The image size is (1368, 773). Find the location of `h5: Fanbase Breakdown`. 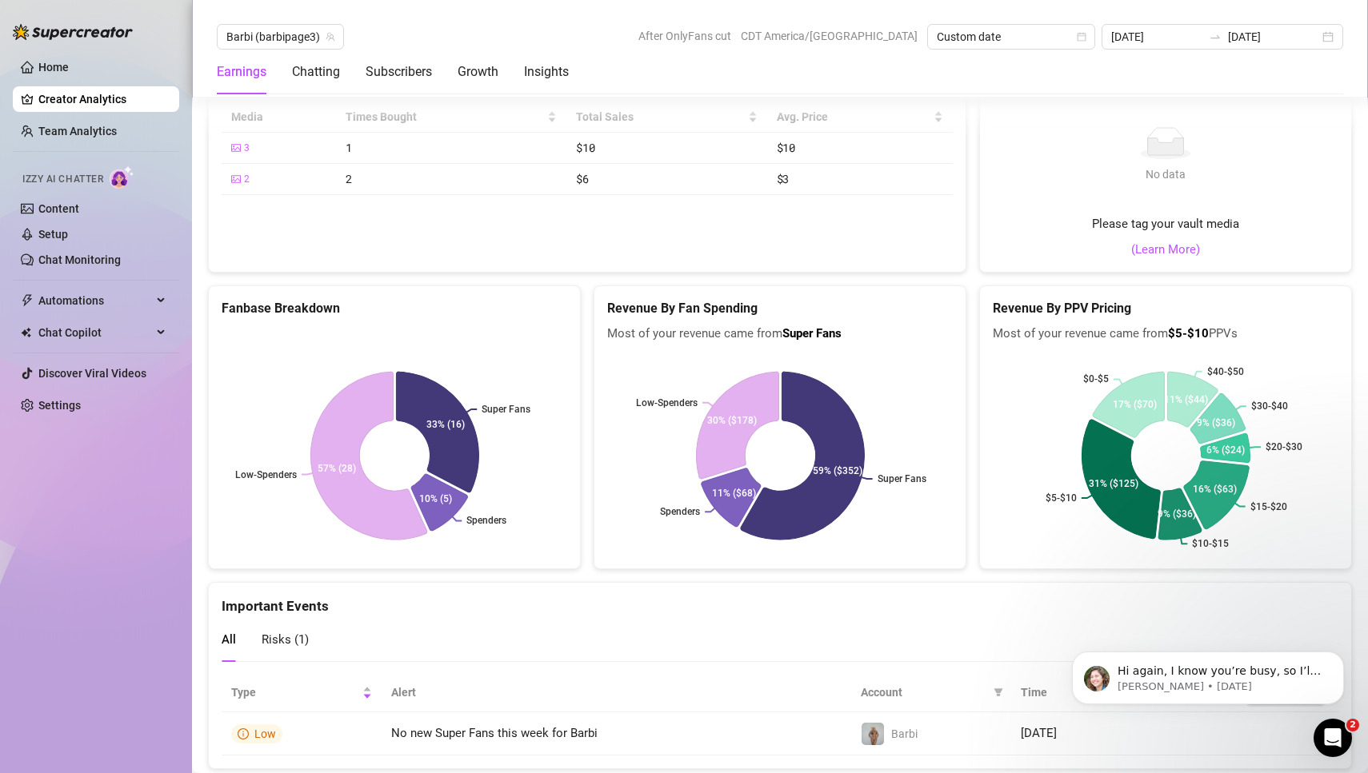

h5: Fanbase Breakdown is located at coordinates (394, 309).